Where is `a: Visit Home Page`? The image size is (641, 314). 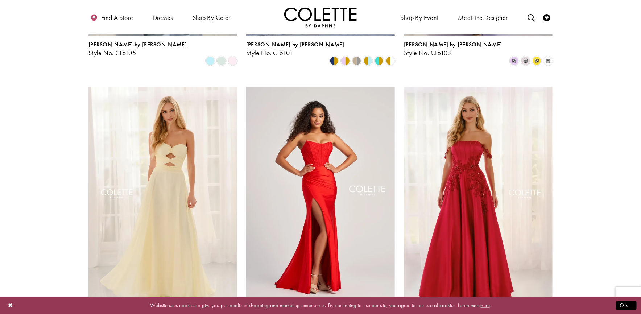
a: Visit Home Page is located at coordinates (320, 17).